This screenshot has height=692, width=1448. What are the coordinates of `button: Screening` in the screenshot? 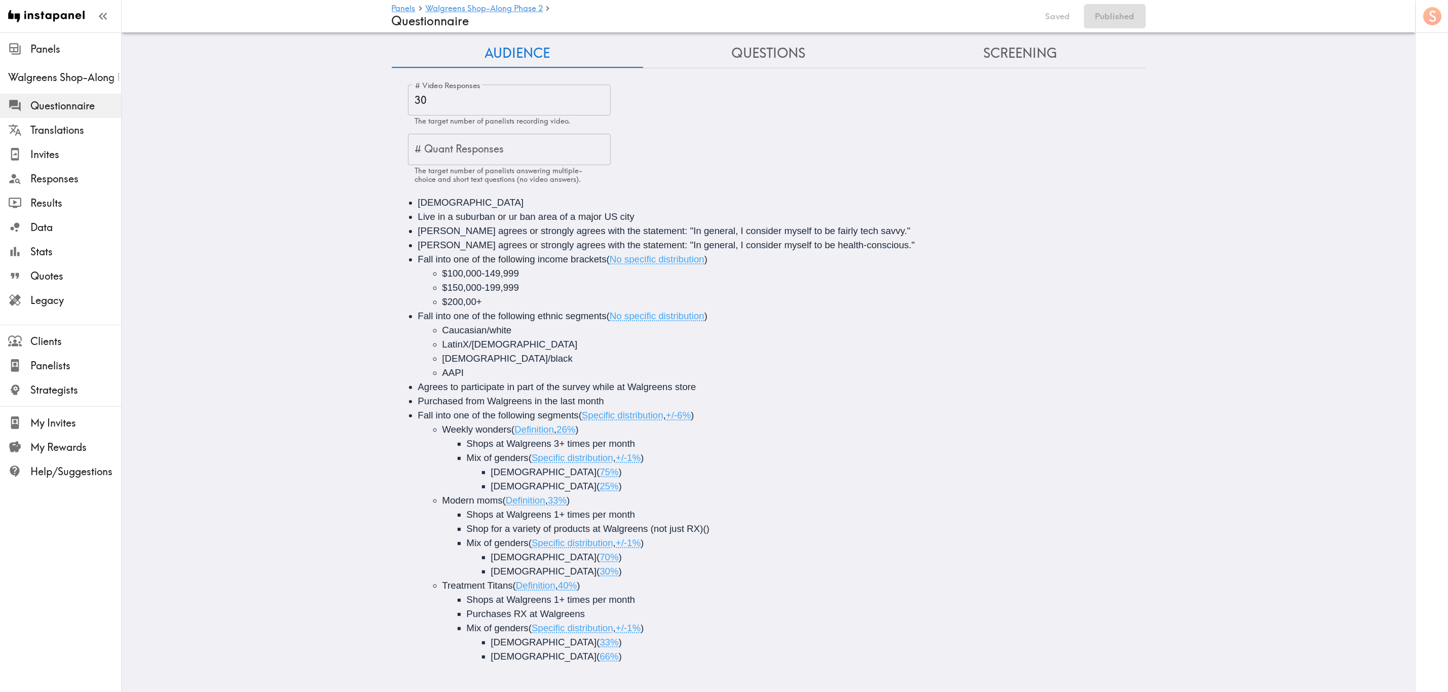 It's located at (1020, 53).